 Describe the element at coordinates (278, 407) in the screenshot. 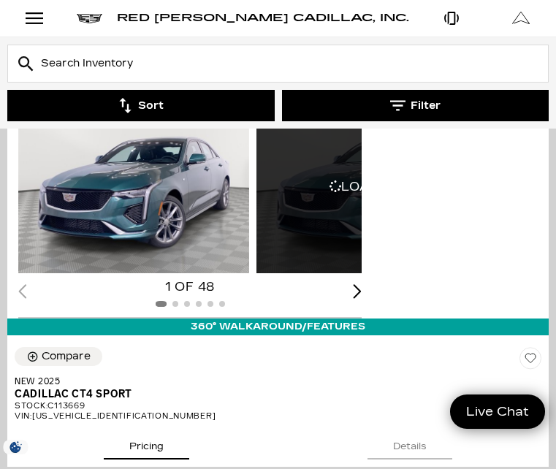

I see `div: Stock : C113669` at that location.